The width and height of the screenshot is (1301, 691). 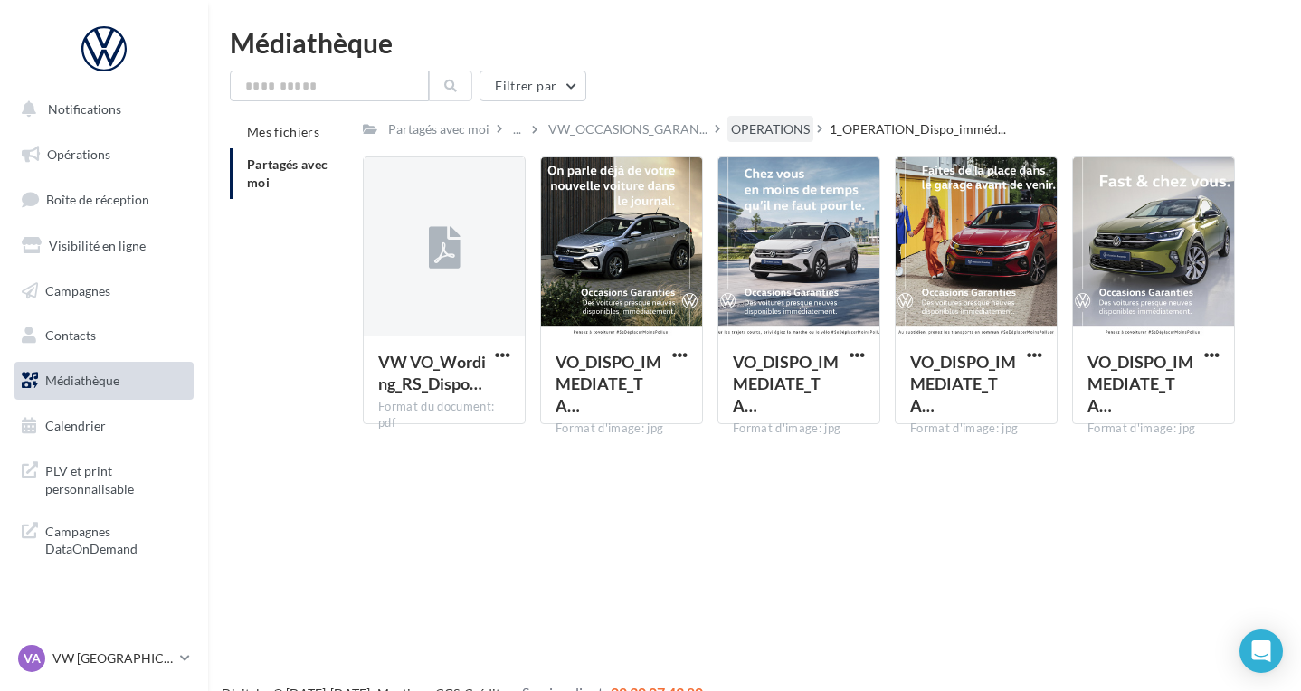 What do you see at coordinates (917, 129) in the screenshot?
I see `span: 1_OPERATION_Dispo_imméd...` at bounding box center [917, 129].